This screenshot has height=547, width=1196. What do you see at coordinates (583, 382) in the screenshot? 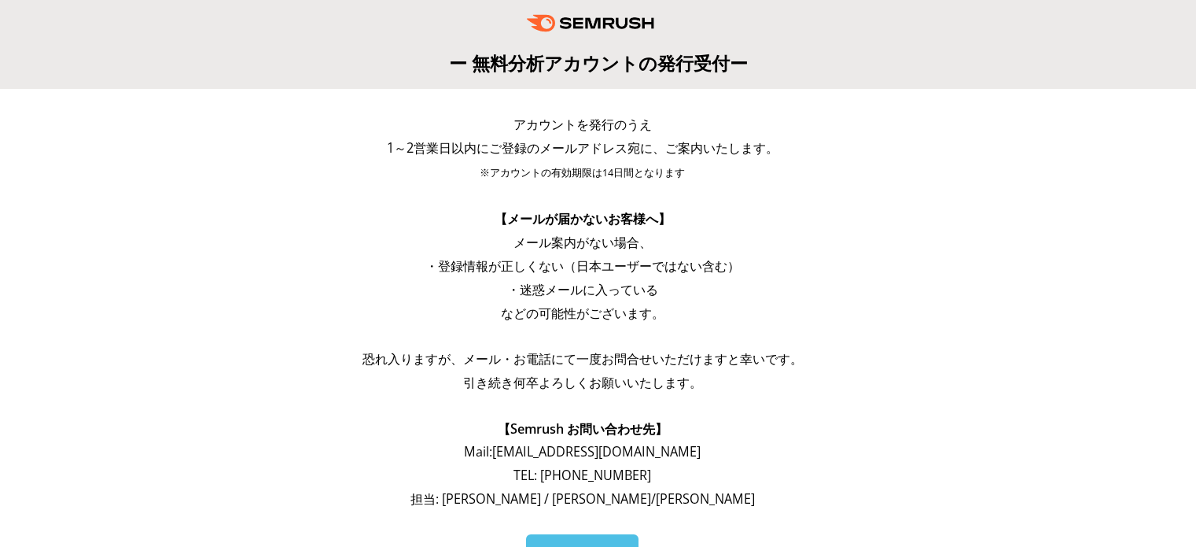
I see `span: 引き続き何卒よろしくお願いいたします。` at bounding box center [583, 382].